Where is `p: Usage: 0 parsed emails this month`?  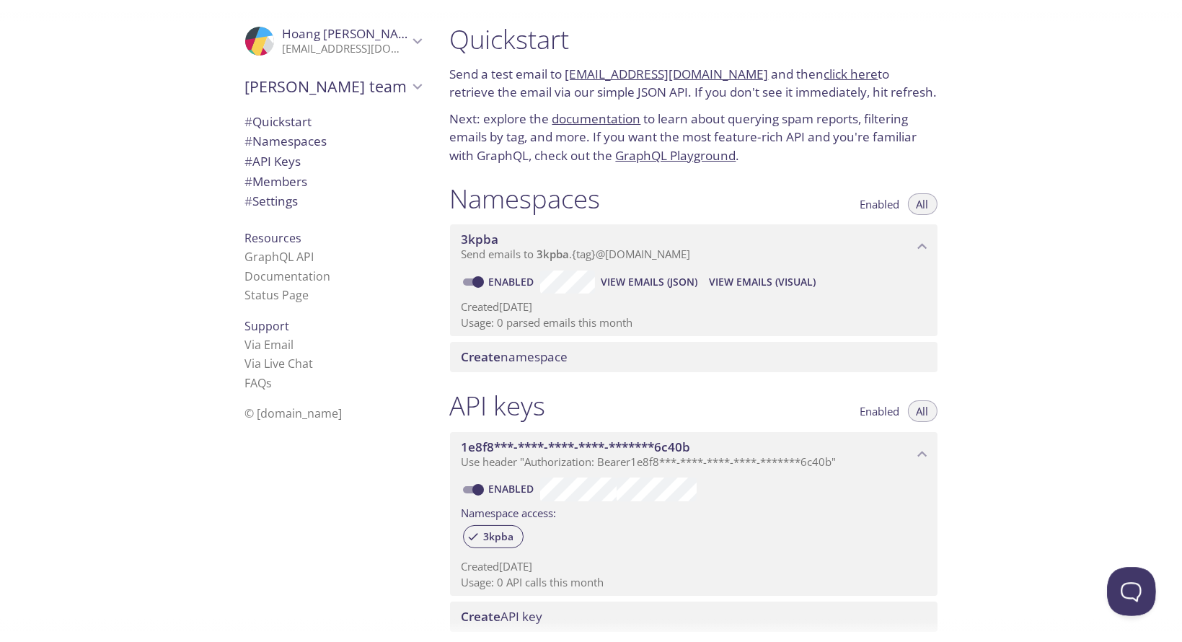 p: Usage: 0 parsed emails this month is located at coordinates (694, 322).